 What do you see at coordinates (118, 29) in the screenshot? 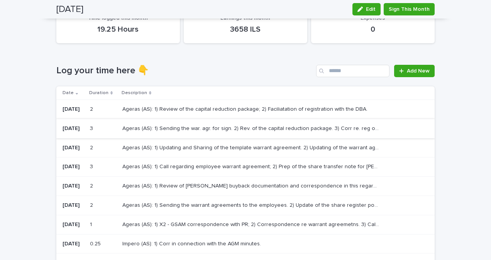
I see `p: 19.25 Hours` at bounding box center [118, 29].